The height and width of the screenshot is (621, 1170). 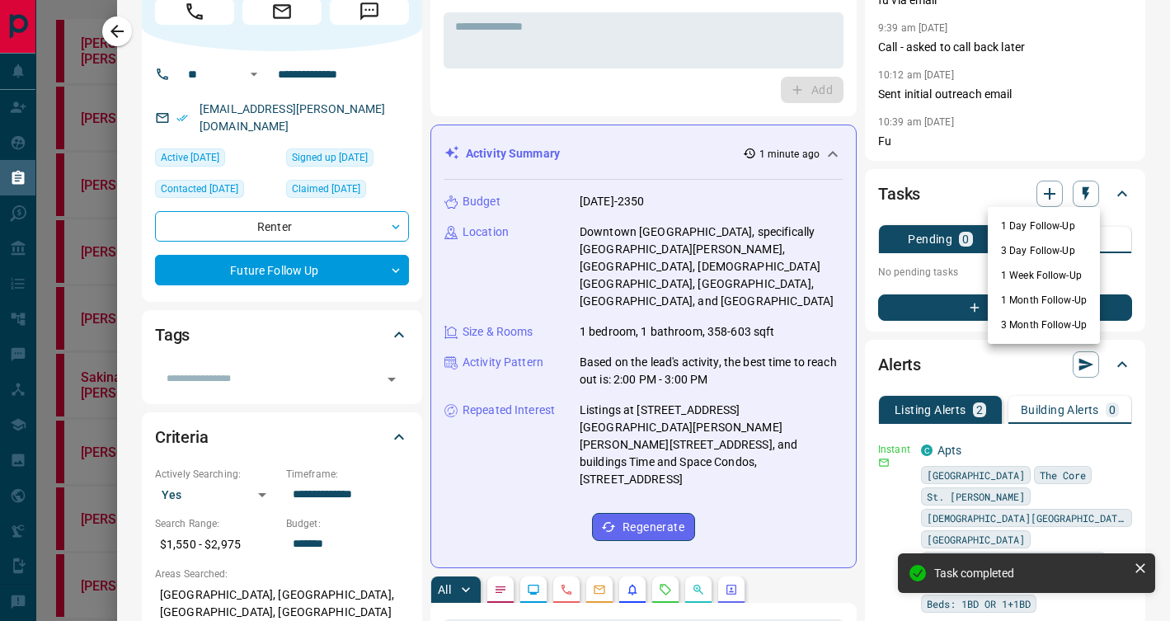 What do you see at coordinates (1031, 573) in the screenshot?
I see `div: Task completed` at bounding box center [1031, 573].